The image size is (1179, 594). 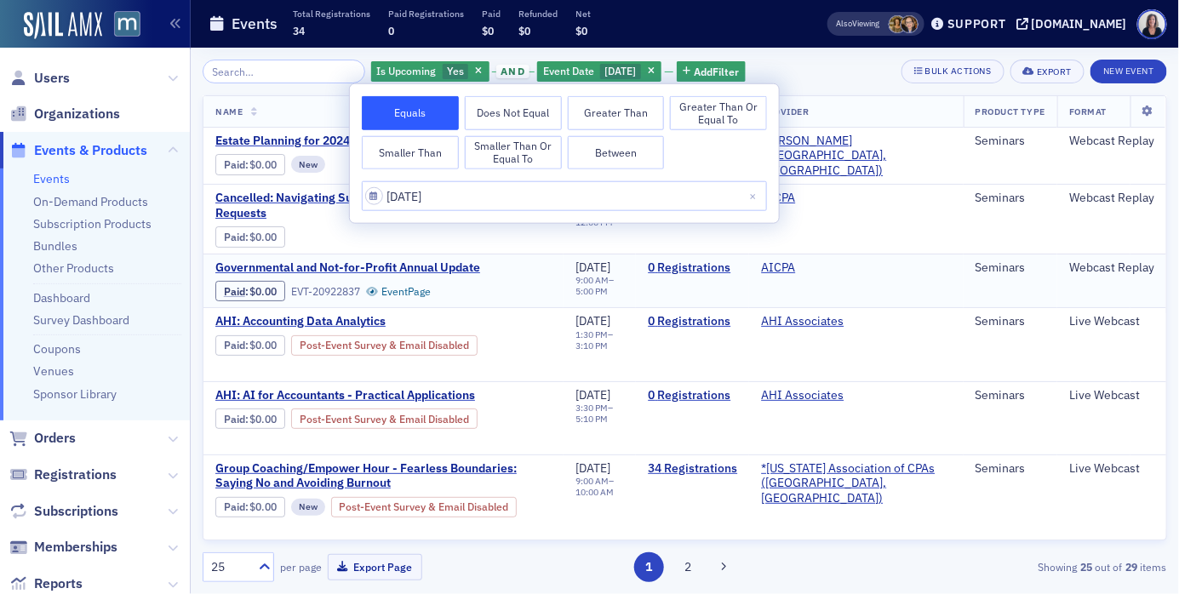 I want to click on span: 0, so click(x=391, y=31).